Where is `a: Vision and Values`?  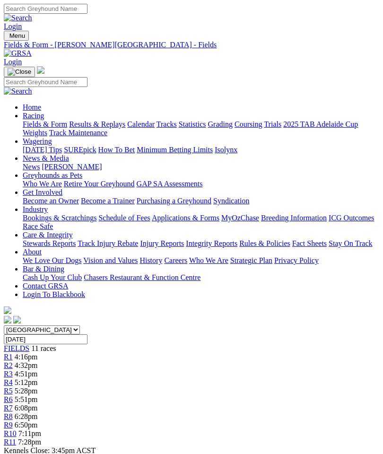 a: Vision and Values is located at coordinates (110, 260).